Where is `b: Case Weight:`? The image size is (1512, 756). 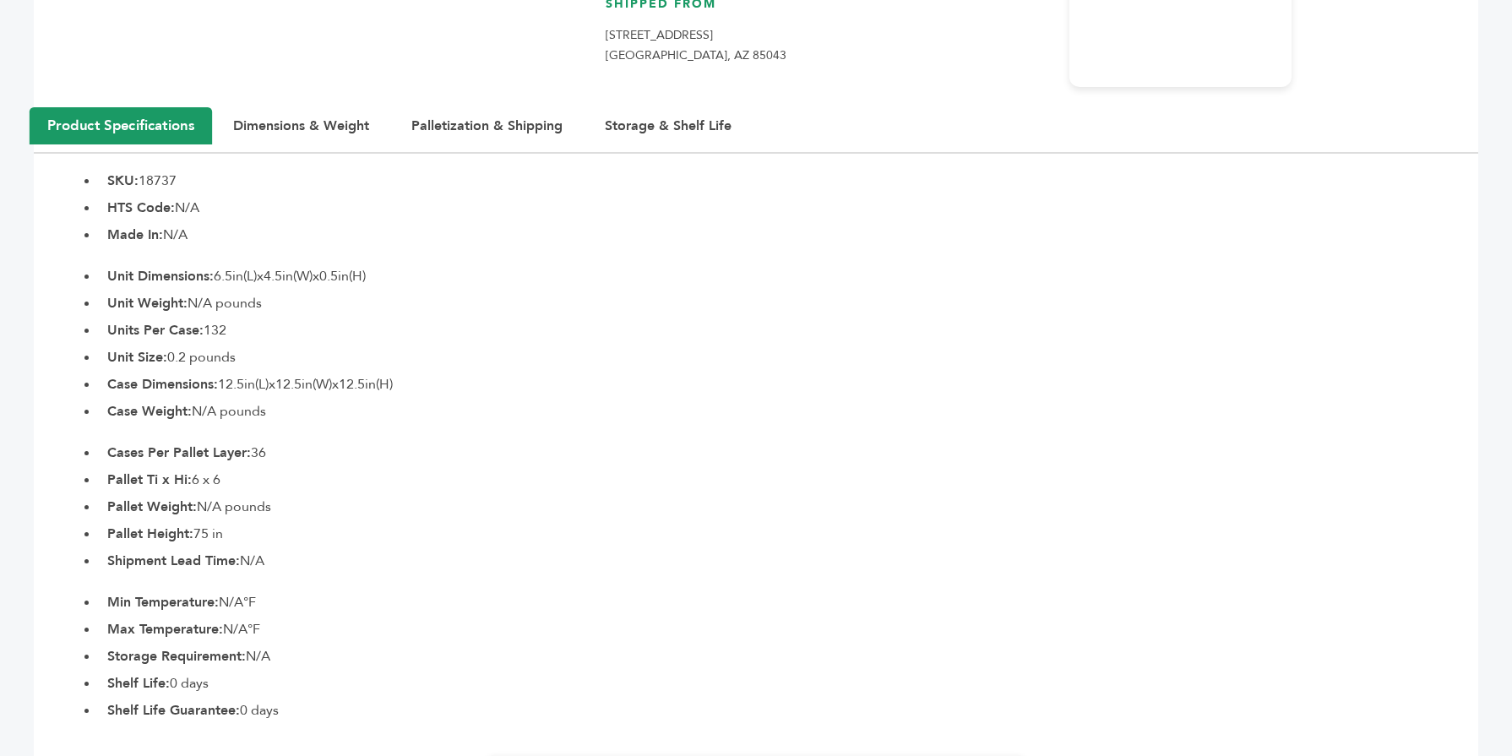 b: Case Weight: is located at coordinates (150, 411).